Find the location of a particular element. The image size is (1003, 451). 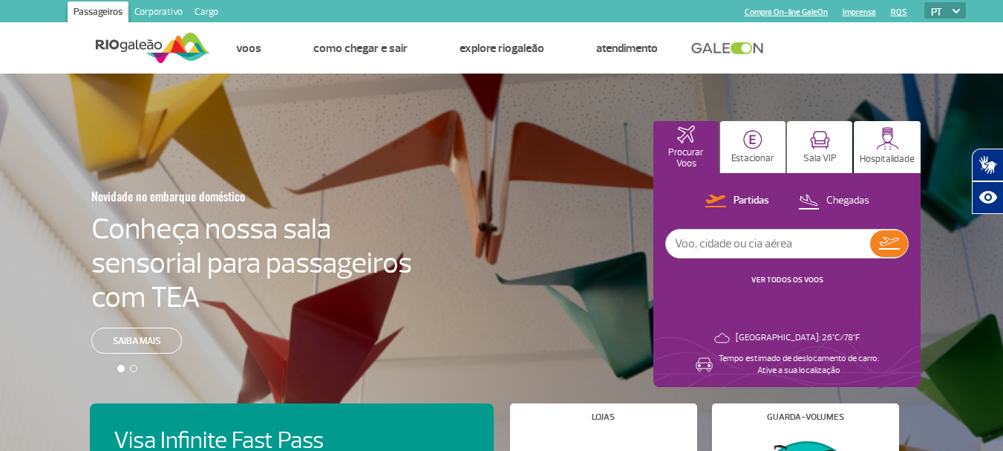

button: Chegadas is located at coordinates (834, 201).